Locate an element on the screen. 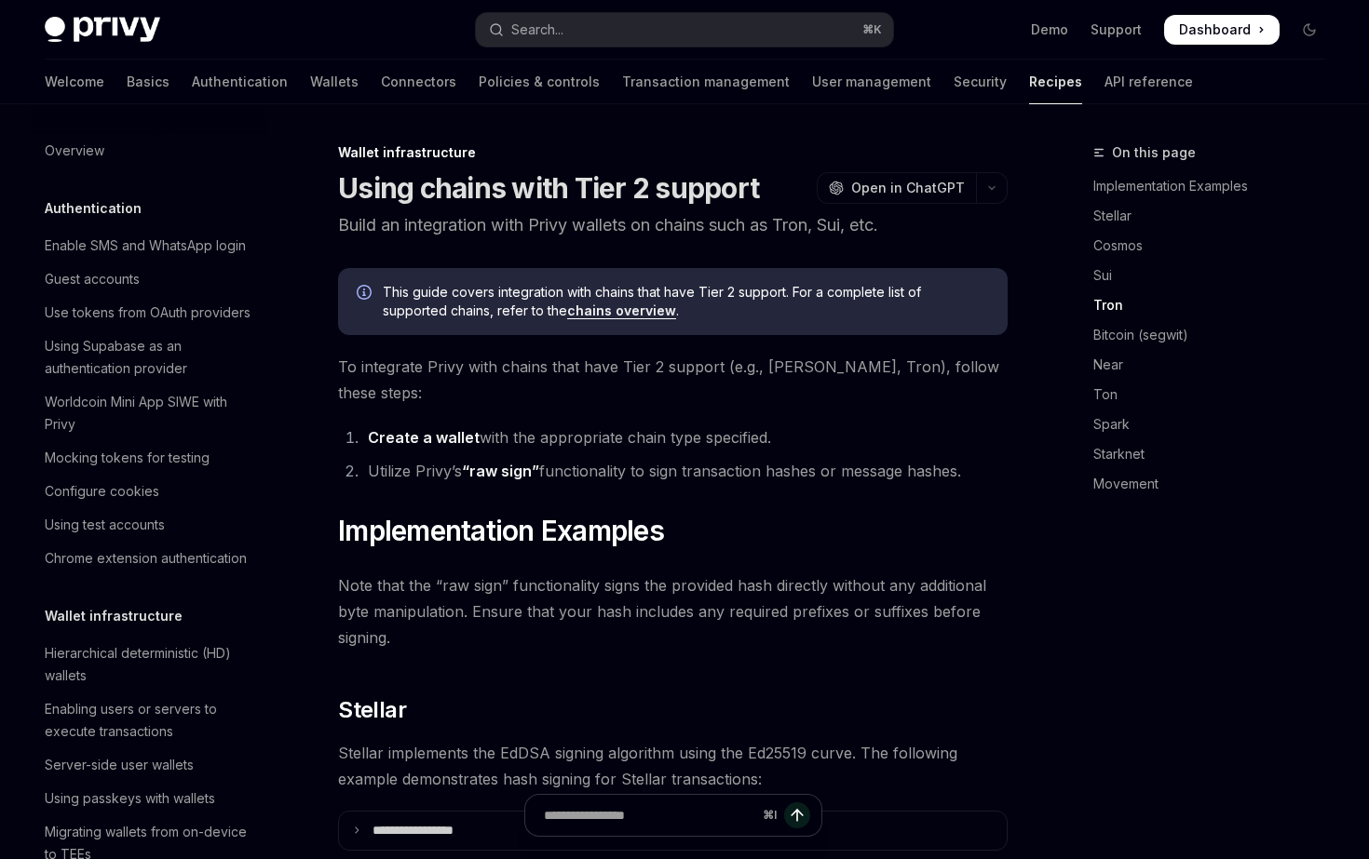 This screenshot has height=859, width=1369. a: Spark is located at coordinates (1216, 425).